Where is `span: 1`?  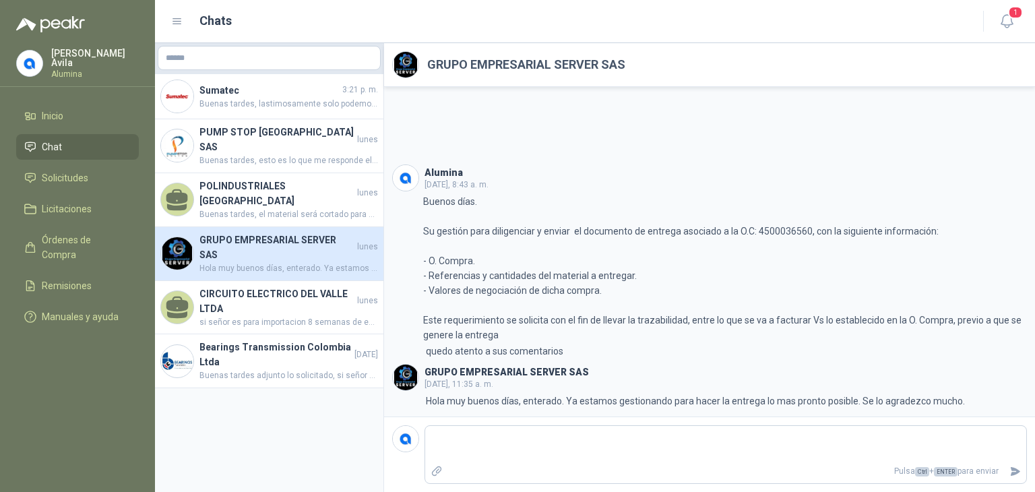
span: 1 is located at coordinates (1015, 12).